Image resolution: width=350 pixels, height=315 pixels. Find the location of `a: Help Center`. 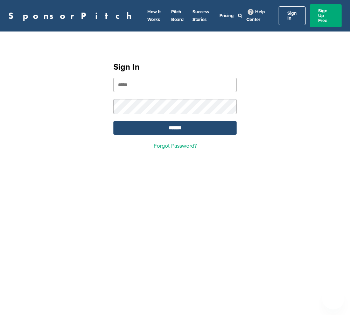

a: Help Center is located at coordinates (256, 16).